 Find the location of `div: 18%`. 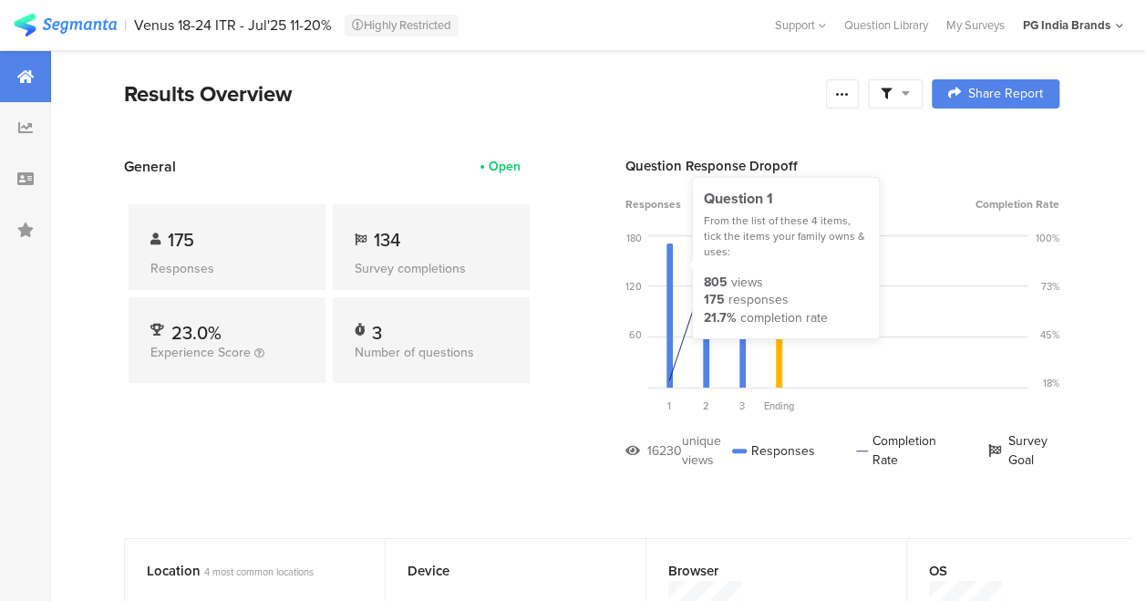

div: 18% is located at coordinates (1051, 383).